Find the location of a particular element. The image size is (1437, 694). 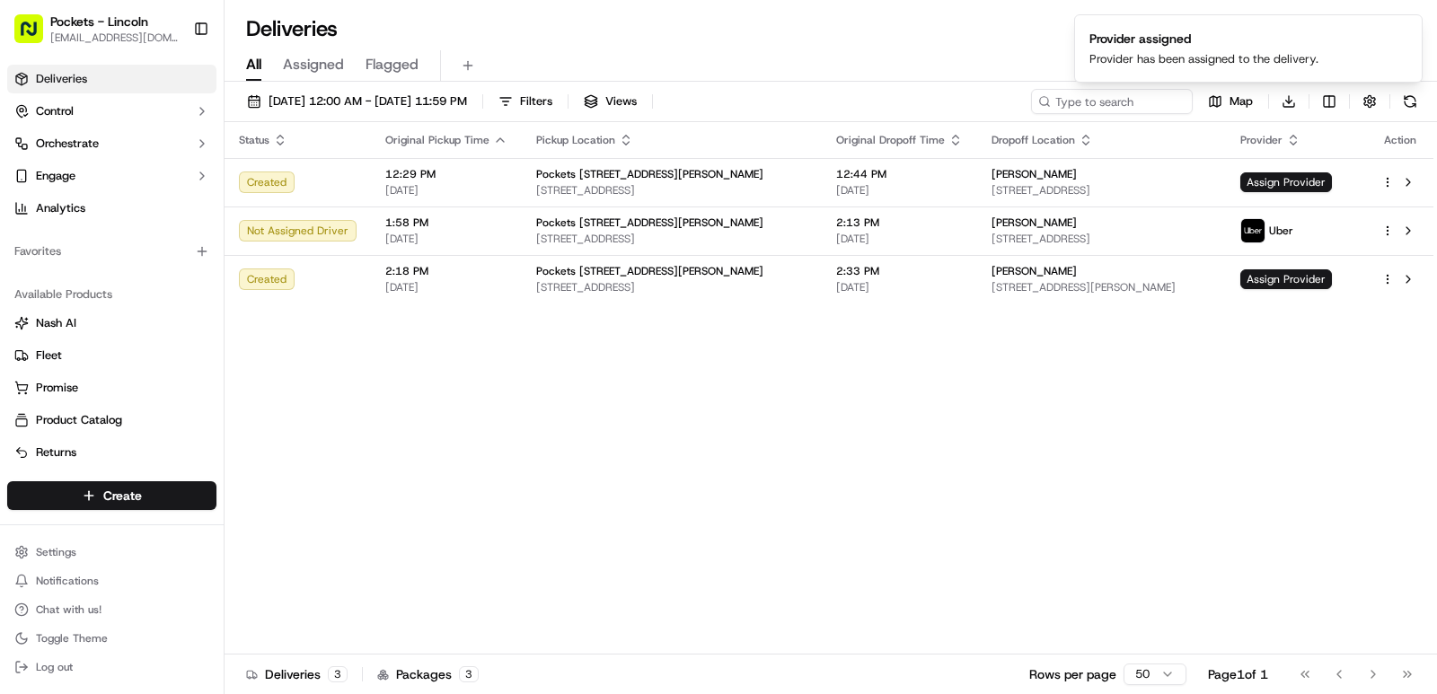

button: Notifications is located at coordinates (111, 581).